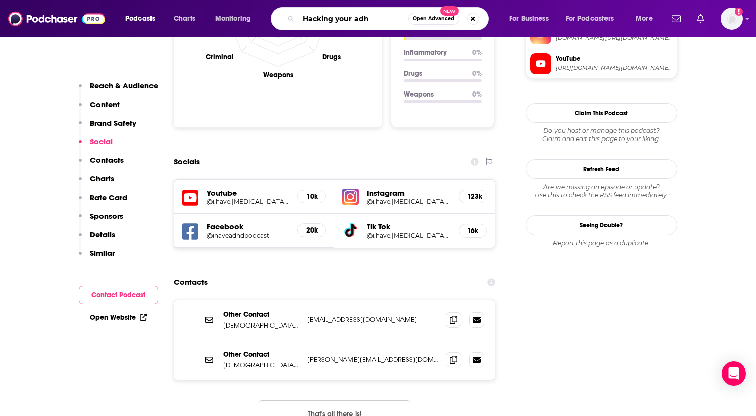  Describe the element at coordinates (734, 373) in the screenshot. I see `div: Open Intercom Messenger` at that location.